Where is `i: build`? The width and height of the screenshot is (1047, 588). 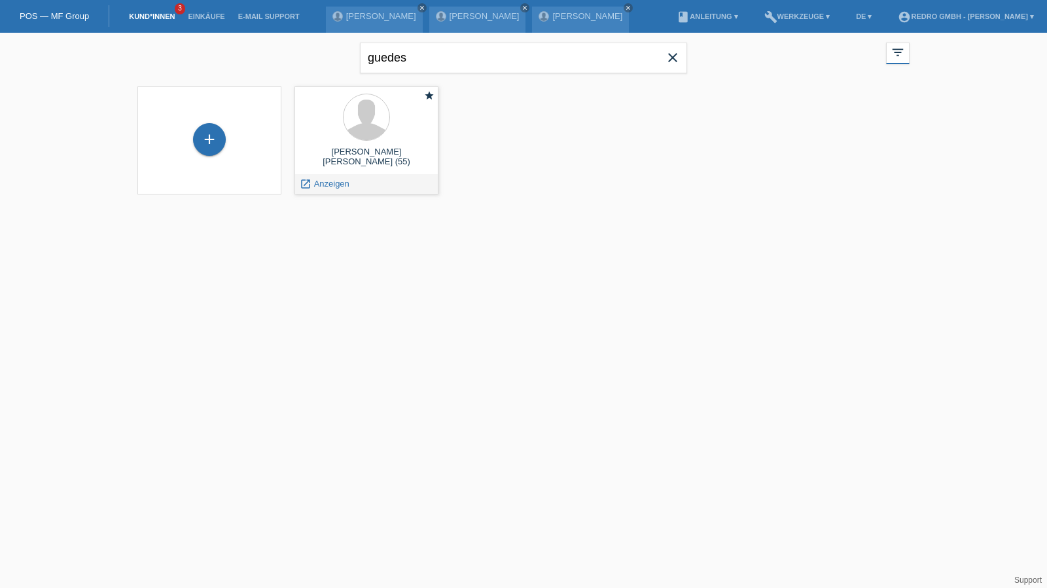 i: build is located at coordinates (771, 17).